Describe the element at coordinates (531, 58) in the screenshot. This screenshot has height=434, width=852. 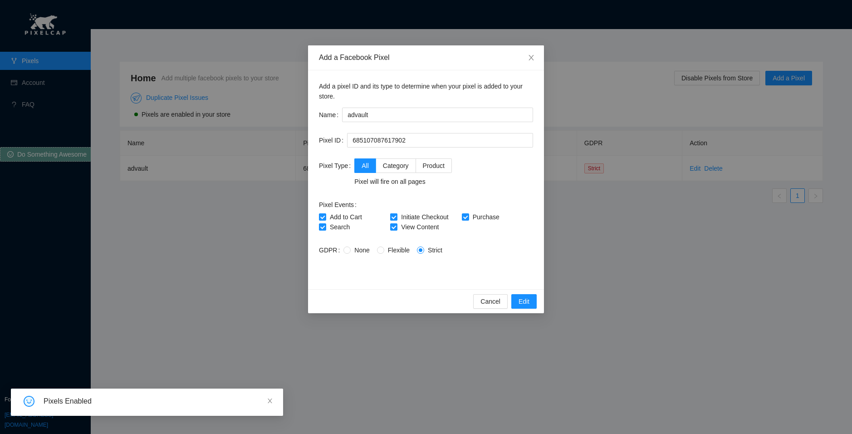
I see `button: Close` at that location.